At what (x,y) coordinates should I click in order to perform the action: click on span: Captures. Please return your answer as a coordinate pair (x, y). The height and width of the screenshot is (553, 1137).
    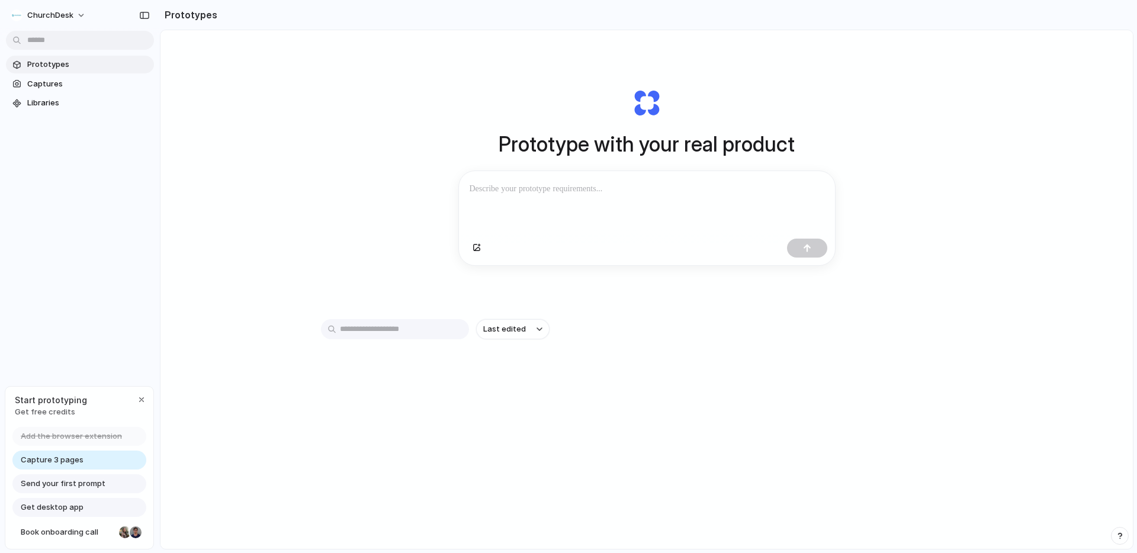
    Looking at the image, I should click on (88, 84).